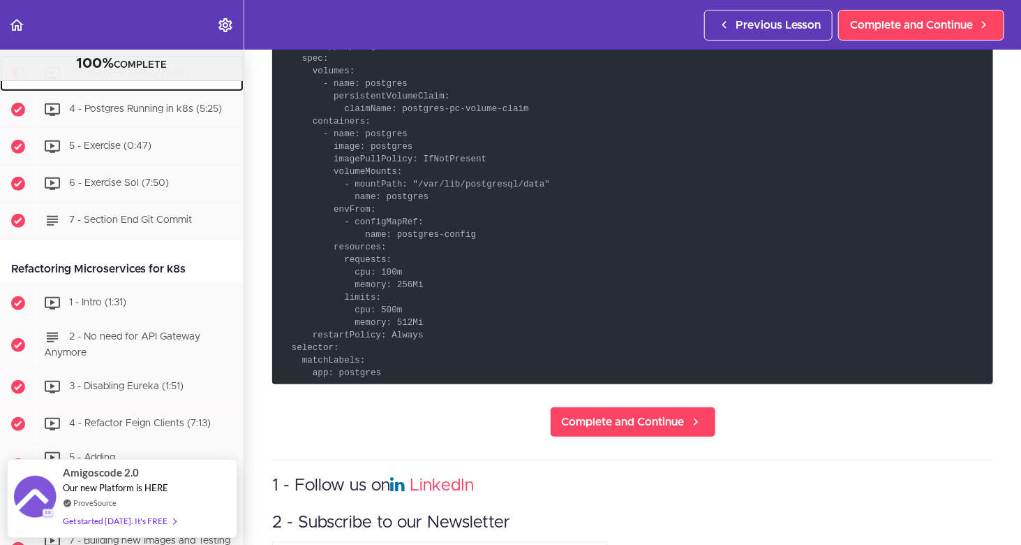  What do you see at coordinates (126, 385) in the screenshot?
I see `span: 3 - Disabling Eureka (1:51)` at bounding box center [126, 385].